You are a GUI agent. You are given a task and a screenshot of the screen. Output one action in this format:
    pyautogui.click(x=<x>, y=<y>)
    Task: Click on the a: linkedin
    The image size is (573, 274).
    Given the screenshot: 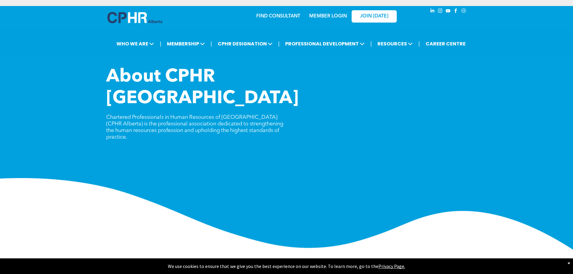 What is the action you would take?
    pyautogui.click(x=432, y=11)
    